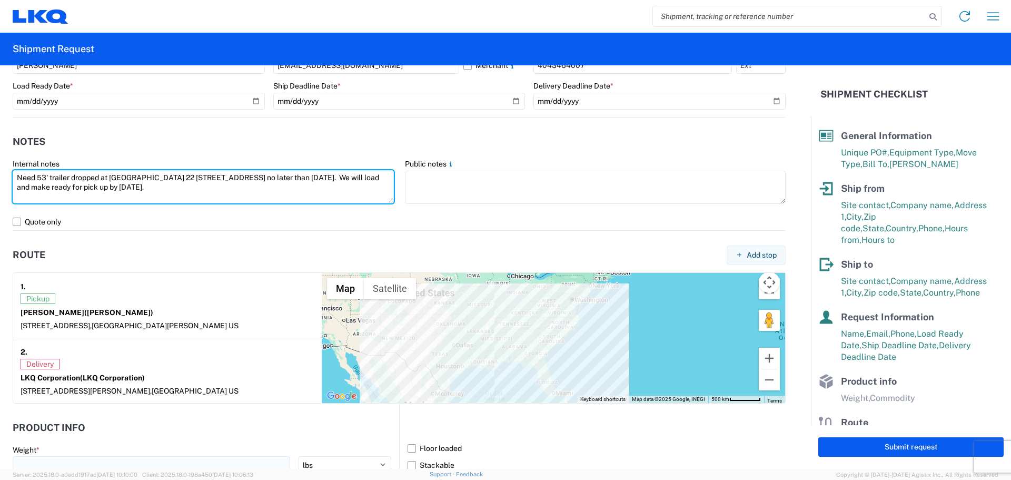 Image resolution: width=1011 pixels, height=480 pixels. Describe the element at coordinates (878, 333) in the screenshot. I see `span: Email,` at that location.